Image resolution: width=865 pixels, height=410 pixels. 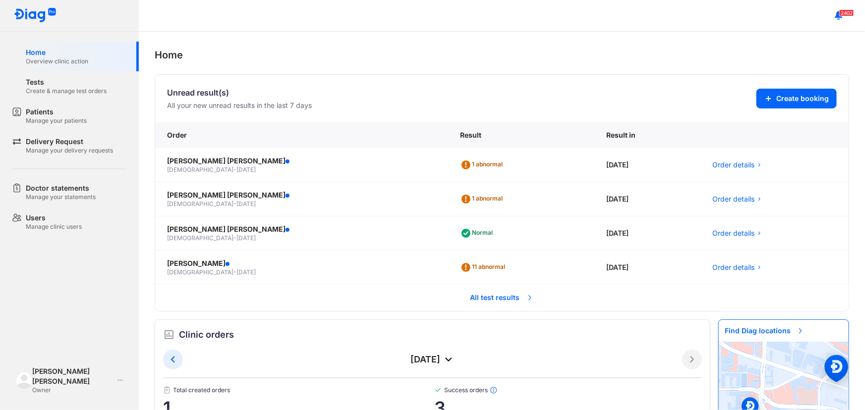 I want to click on div: All your new unread results in the last 7 days, so click(x=239, y=106).